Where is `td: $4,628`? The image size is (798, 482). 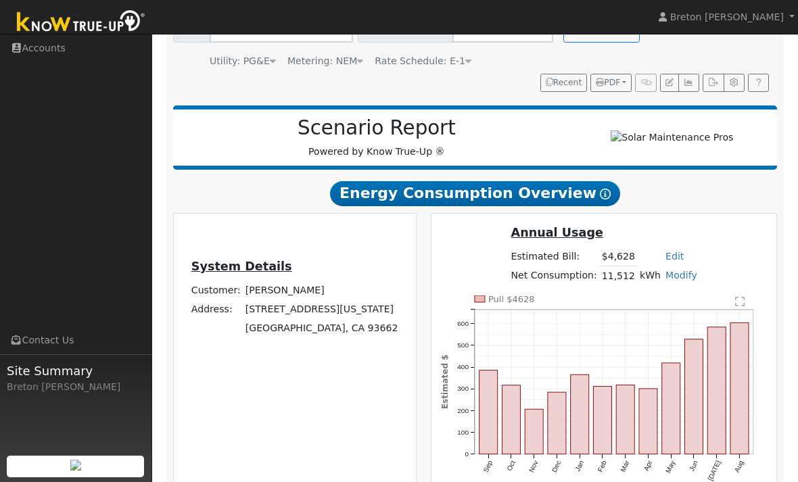
td: $4,628 is located at coordinates (618, 256).